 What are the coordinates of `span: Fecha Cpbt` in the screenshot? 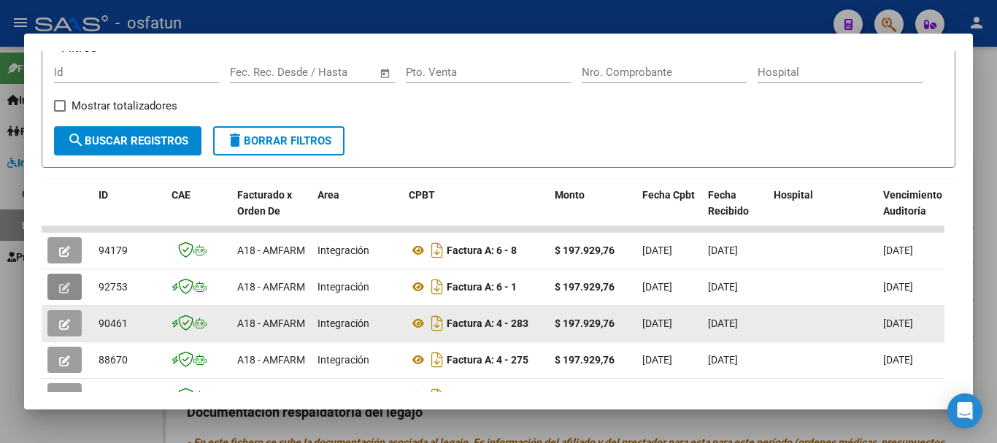 It's located at (668, 195).